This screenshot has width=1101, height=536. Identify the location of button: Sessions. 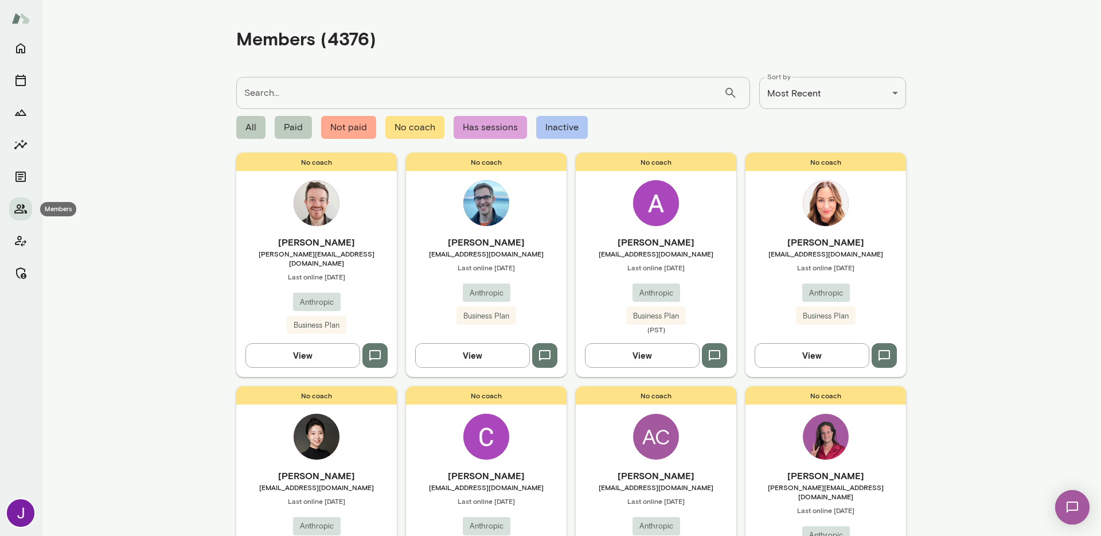
(21, 80).